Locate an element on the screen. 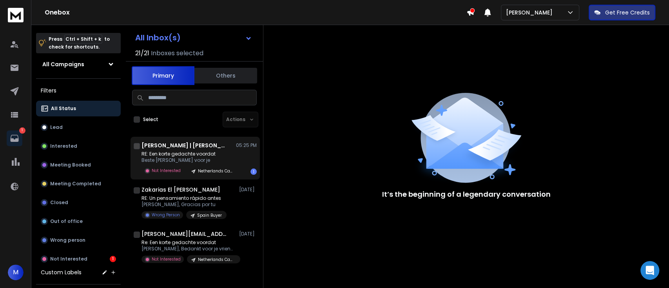  p: All Status is located at coordinates (64, 109).